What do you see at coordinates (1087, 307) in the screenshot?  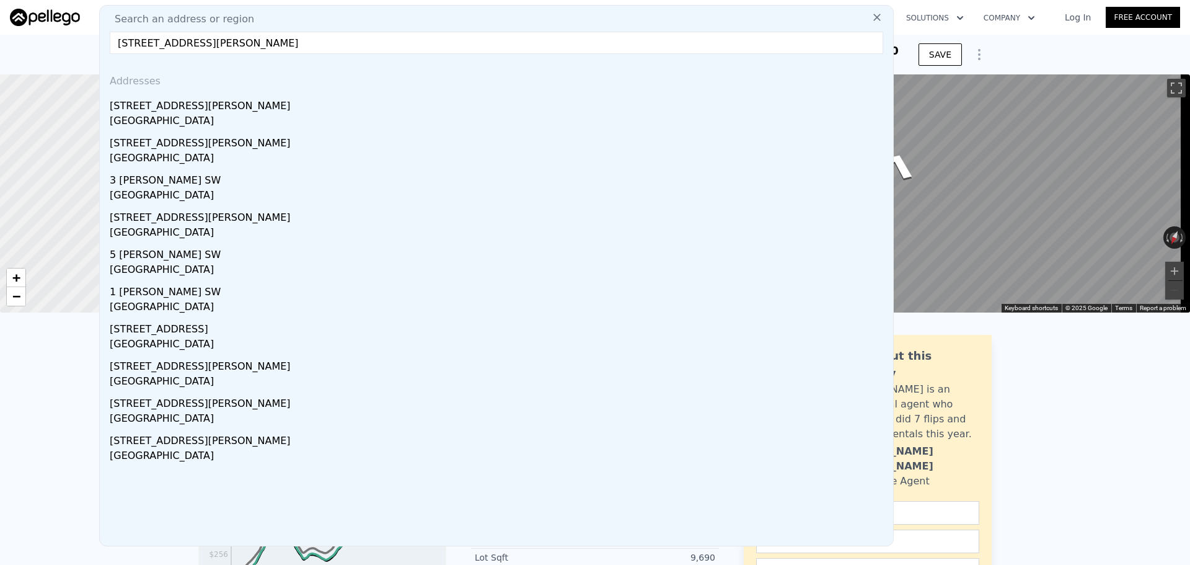 I see `span: © 2025 Google` at bounding box center [1087, 307].